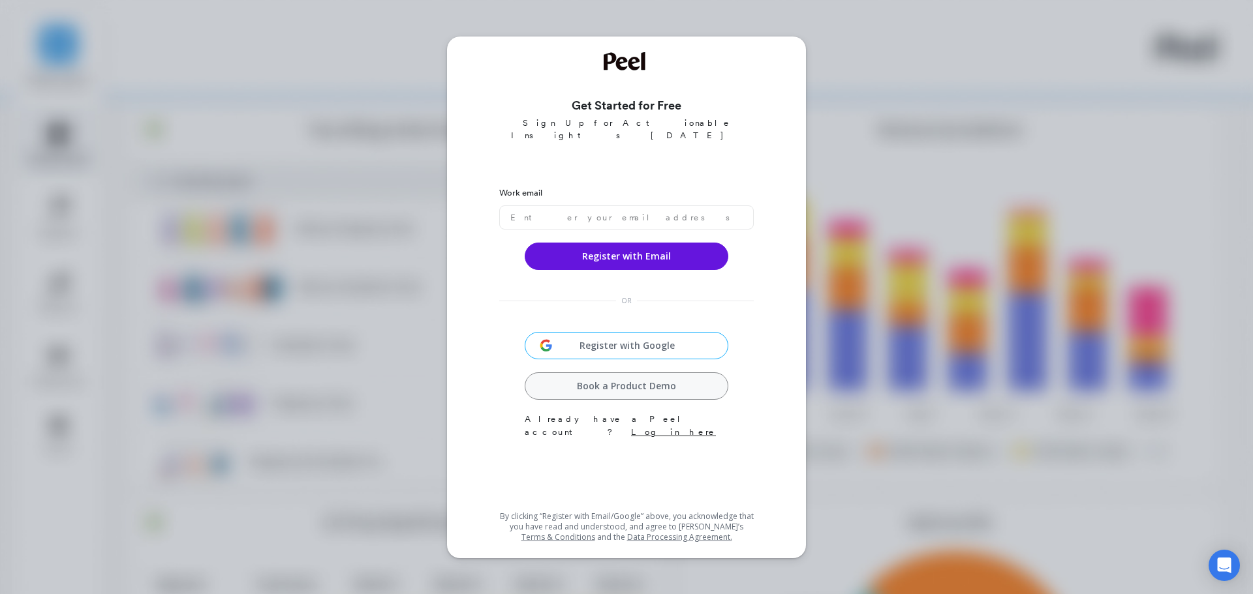  Describe the element at coordinates (626, 346) in the screenshot. I see `button: Register with Google` at that location.